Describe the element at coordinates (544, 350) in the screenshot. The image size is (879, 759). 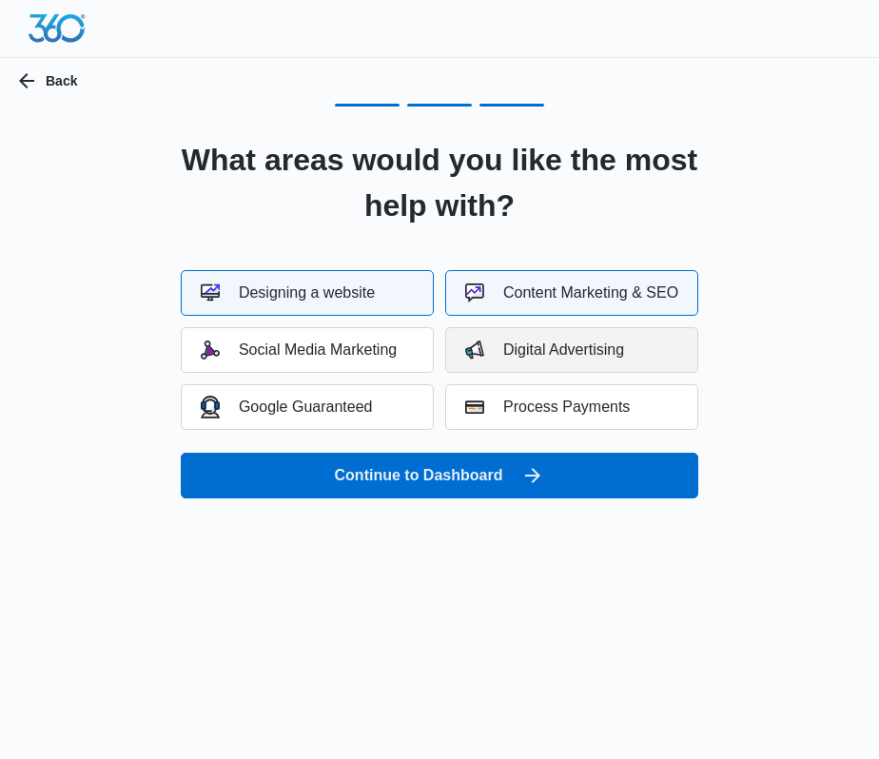
I see `div: Digital Advertising` at that location.